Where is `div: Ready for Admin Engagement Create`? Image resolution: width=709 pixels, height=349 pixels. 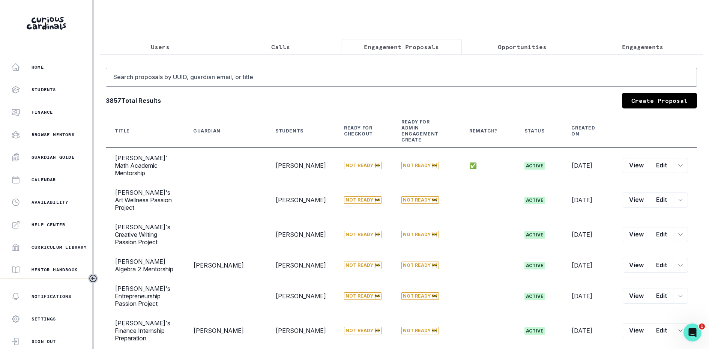
div: Ready for Admin Engagement Create is located at coordinates (422, 131).